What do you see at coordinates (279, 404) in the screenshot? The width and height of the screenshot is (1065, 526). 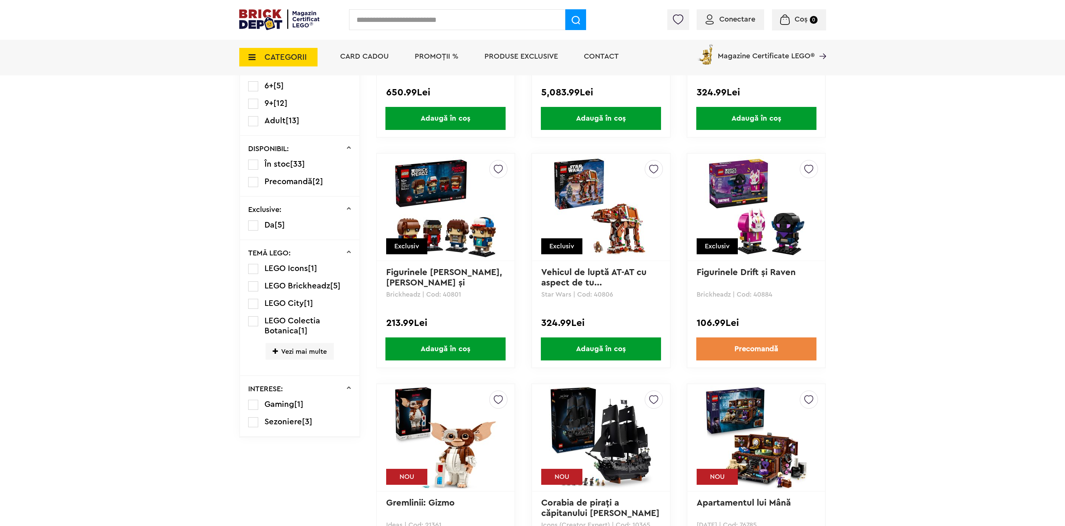 I see `span: Gaming` at bounding box center [279, 404].